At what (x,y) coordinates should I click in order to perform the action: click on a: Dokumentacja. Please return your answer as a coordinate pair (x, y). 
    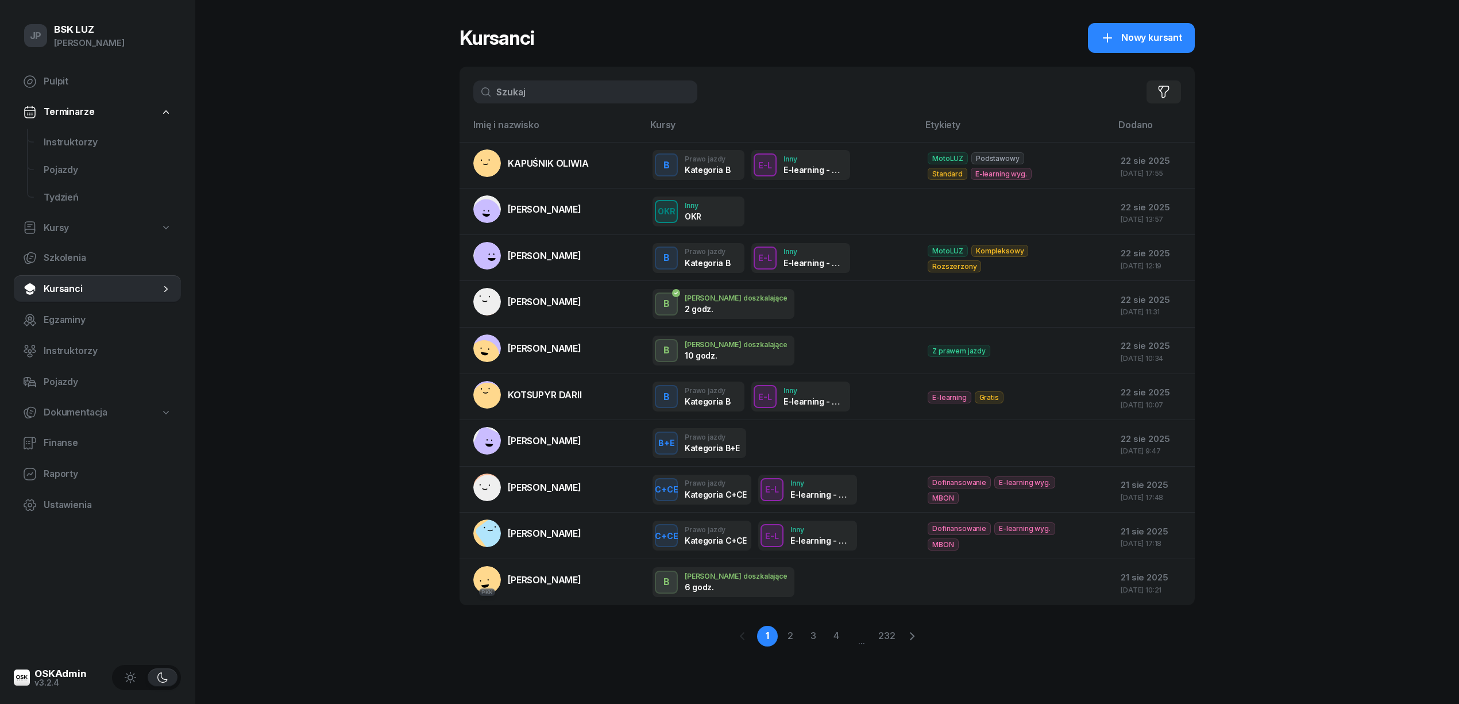
    Looking at the image, I should click on (97, 412).